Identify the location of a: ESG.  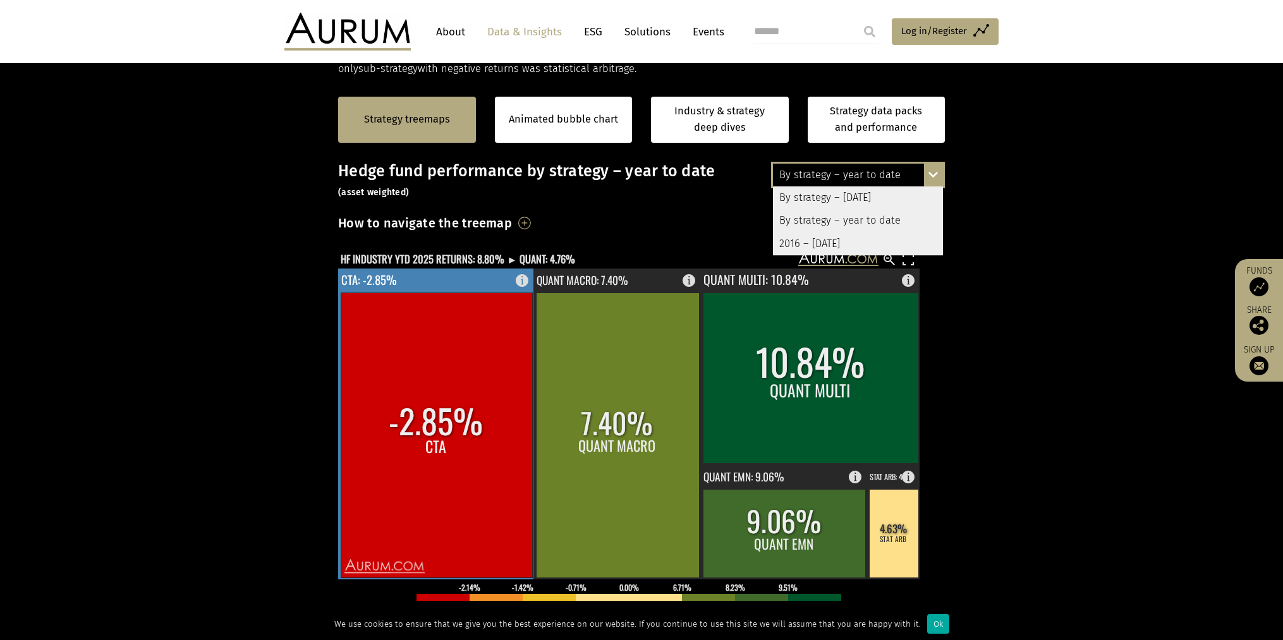
(593, 32).